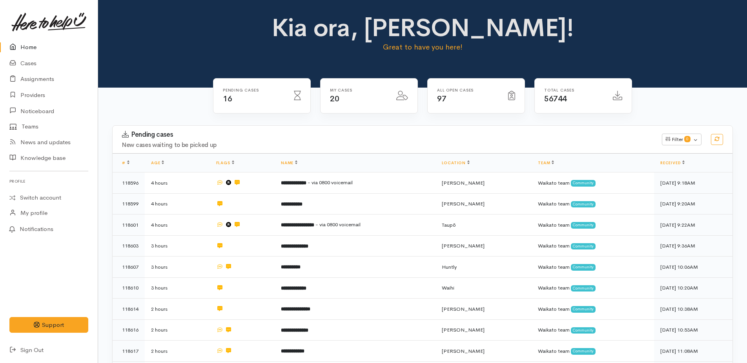 The height and width of the screenshot is (363, 747). I want to click on span: Taupō, so click(449, 224).